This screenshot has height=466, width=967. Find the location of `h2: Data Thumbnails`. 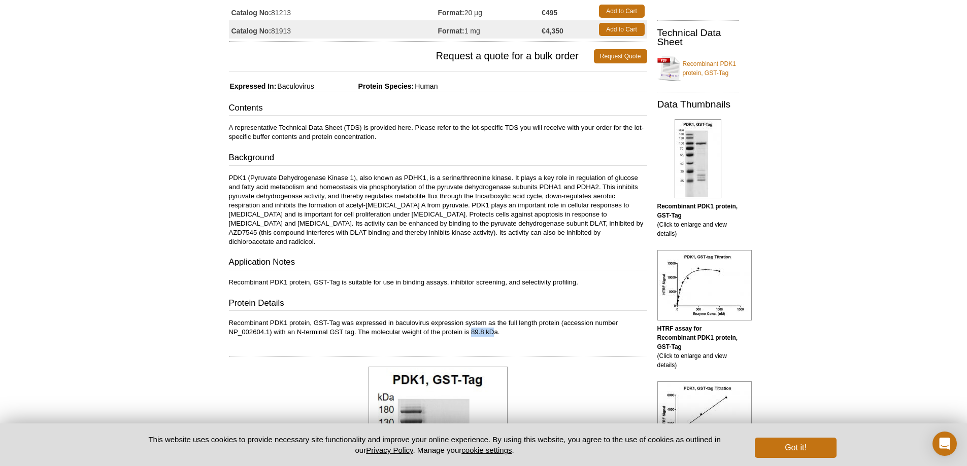

h2: Data Thumbnails is located at coordinates (698, 105).